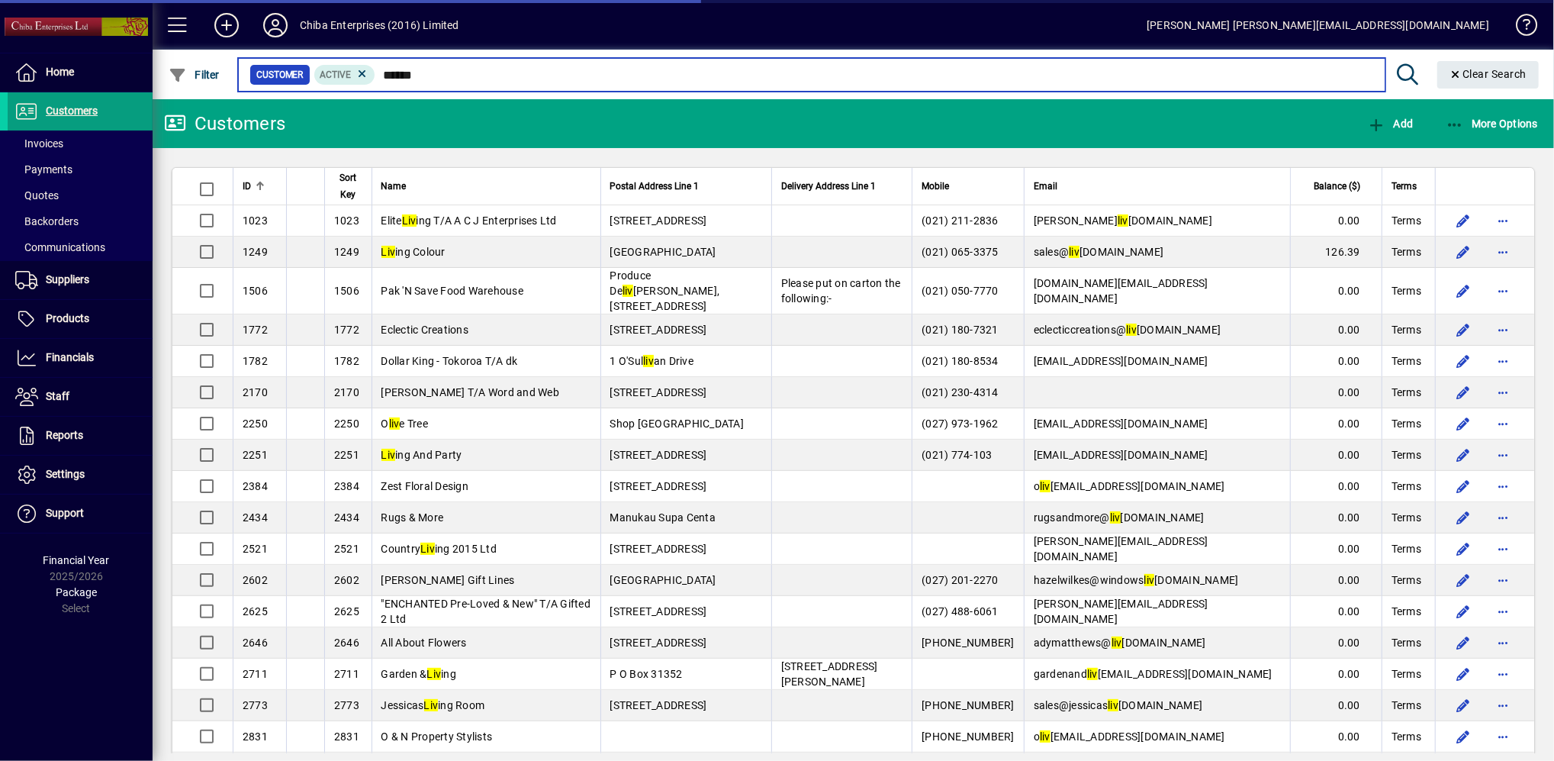 This screenshot has height=761, width=1554. What do you see at coordinates (246, 186) in the screenshot?
I see `span: ID` at bounding box center [246, 186].